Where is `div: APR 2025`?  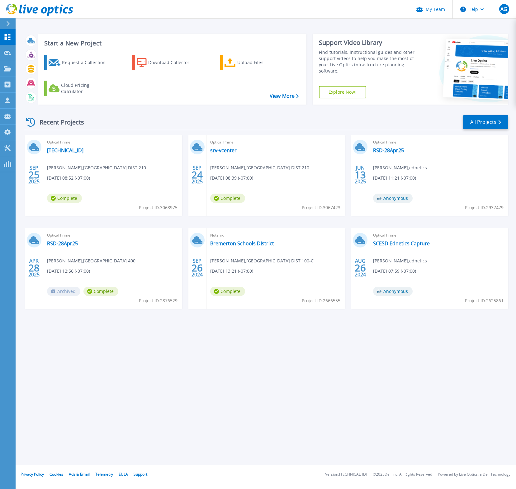 div: APR 2025 is located at coordinates (34, 268).